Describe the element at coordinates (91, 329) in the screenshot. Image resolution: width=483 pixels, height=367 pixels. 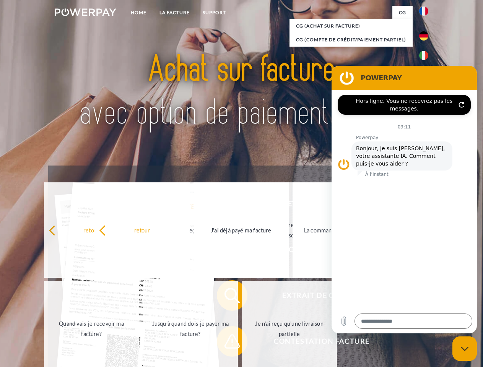
I see `div: Quand vais-je recevoir ma facture?` at that location.